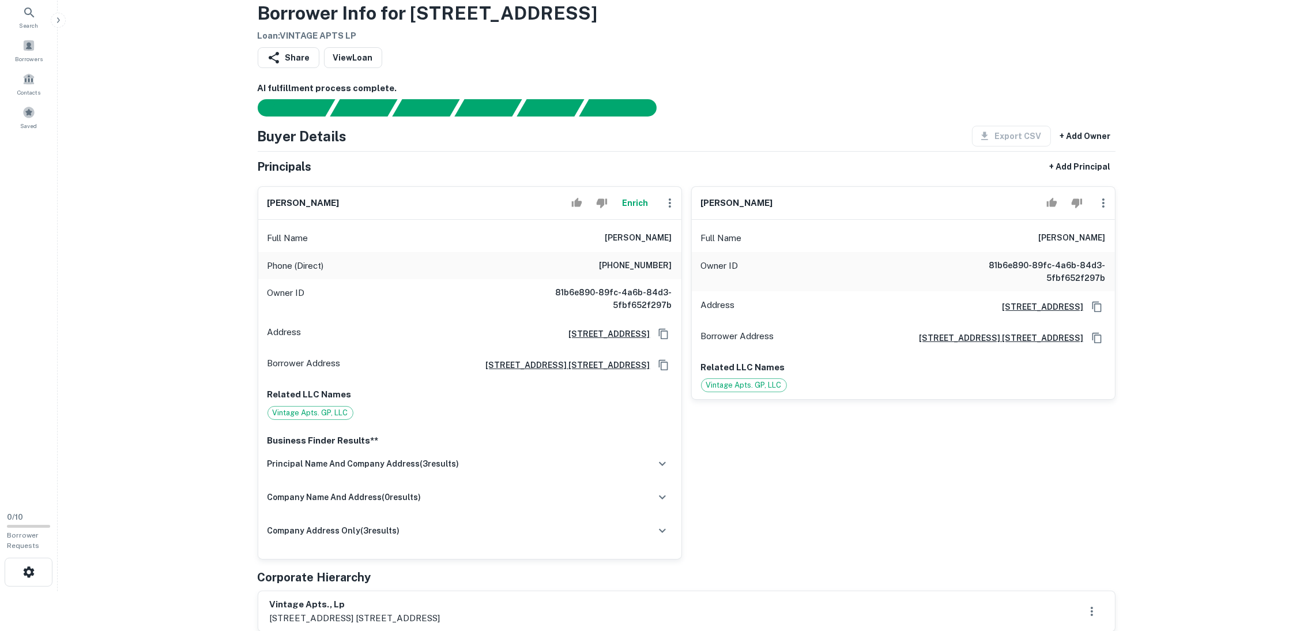 The width and height of the screenshot is (1315, 631). Describe the element at coordinates (29, 117) in the screenshot. I see `a: Saved` at that location.